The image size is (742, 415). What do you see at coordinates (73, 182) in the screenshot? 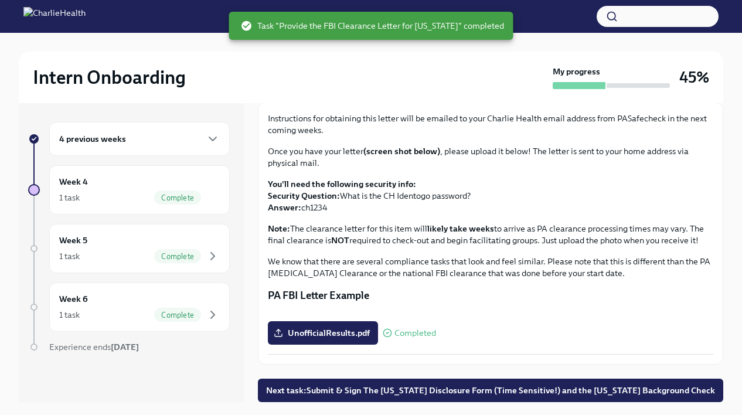
I see `h6: Week 4` at bounding box center [73, 182].